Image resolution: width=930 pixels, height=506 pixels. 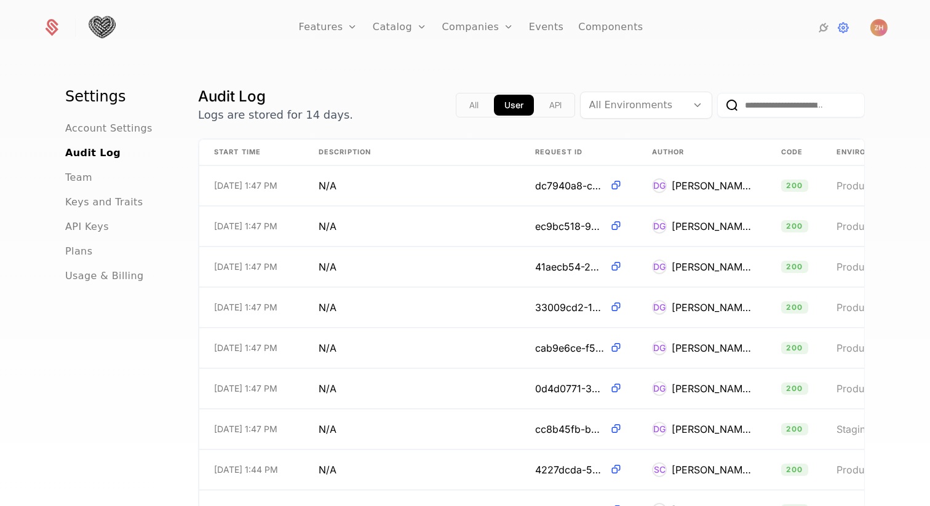 I want to click on a: Integrations, so click(x=824, y=28).